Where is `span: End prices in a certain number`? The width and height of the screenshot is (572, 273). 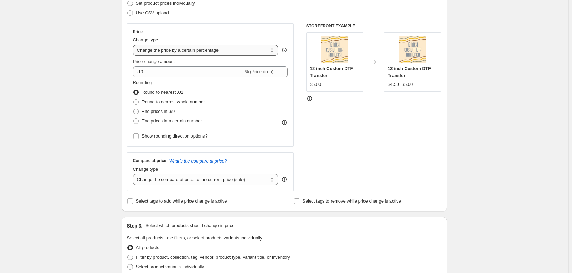 span: End prices in a certain number is located at coordinates (172, 121).